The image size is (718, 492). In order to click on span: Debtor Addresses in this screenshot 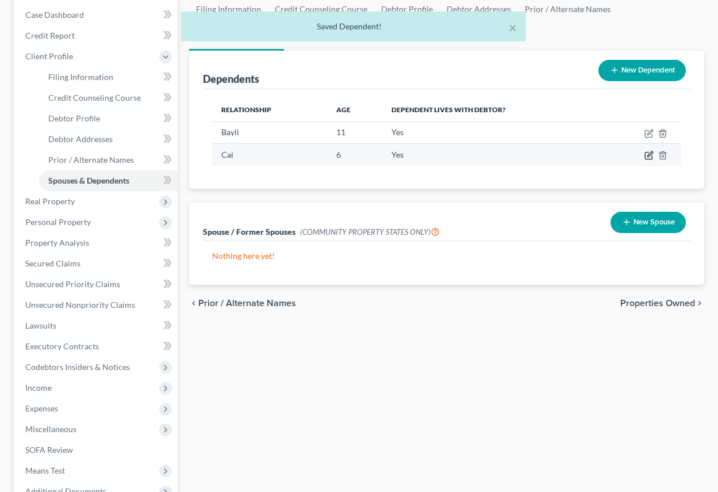, I will do `click(81, 139)`.